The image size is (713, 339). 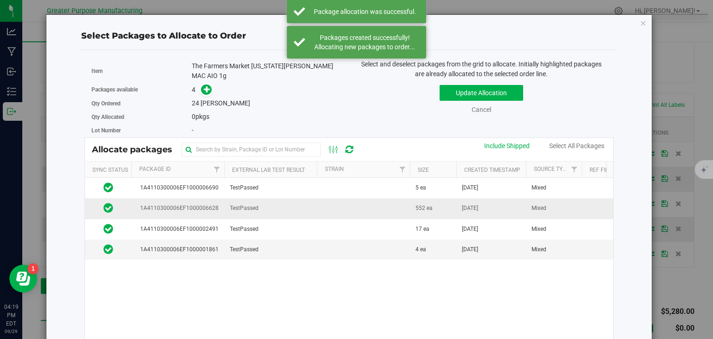 What do you see at coordinates (178, 249) in the screenshot?
I see `span: 1A4110300006EF1000001861` at bounding box center [178, 249].